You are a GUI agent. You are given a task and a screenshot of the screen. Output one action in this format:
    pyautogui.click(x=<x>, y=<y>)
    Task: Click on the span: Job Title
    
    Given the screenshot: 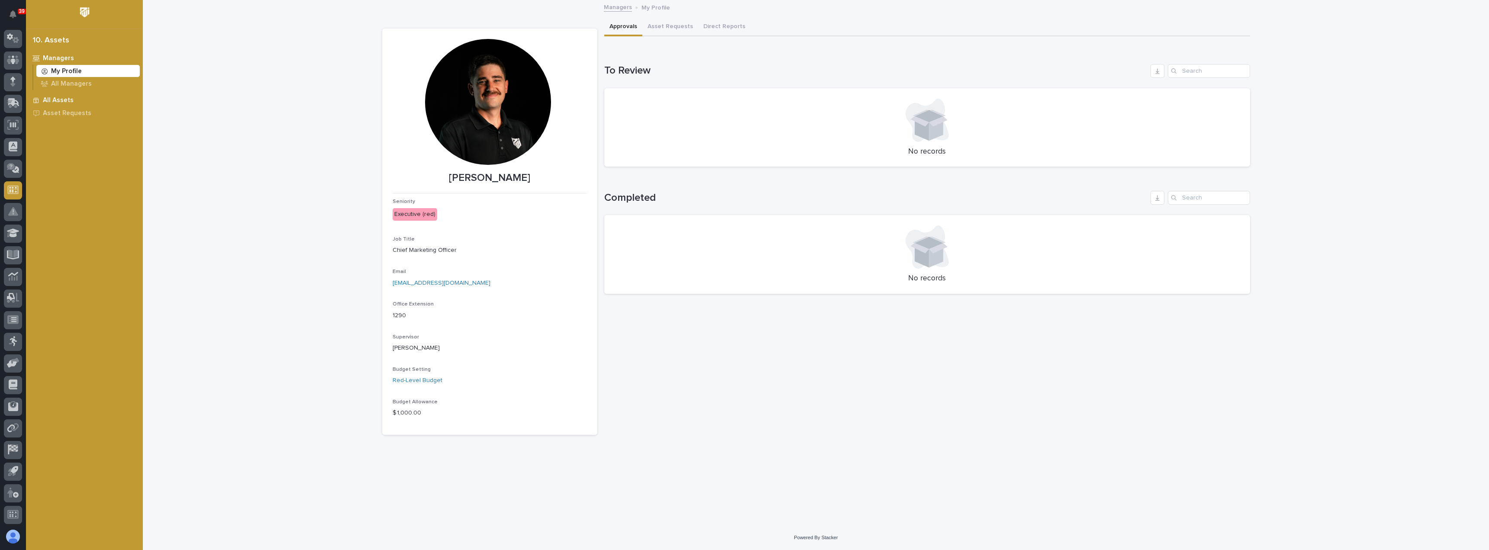 What is the action you would take?
    pyautogui.click(x=404, y=239)
    